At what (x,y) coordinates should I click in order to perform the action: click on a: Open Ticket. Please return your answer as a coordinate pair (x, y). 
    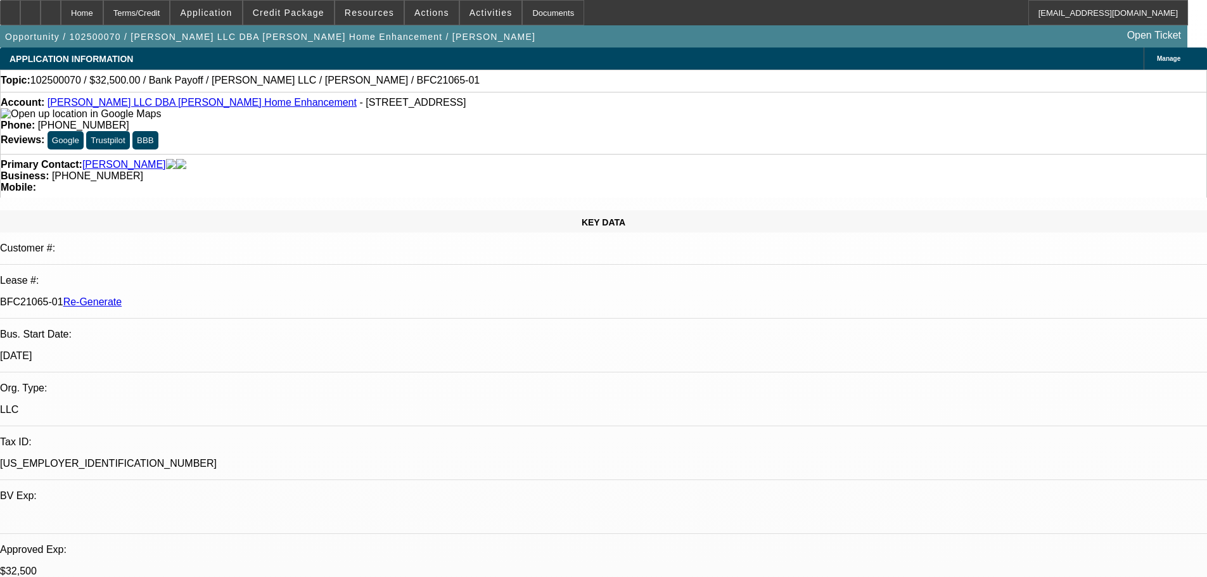
    Looking at the image, I should click on (1154, 35).